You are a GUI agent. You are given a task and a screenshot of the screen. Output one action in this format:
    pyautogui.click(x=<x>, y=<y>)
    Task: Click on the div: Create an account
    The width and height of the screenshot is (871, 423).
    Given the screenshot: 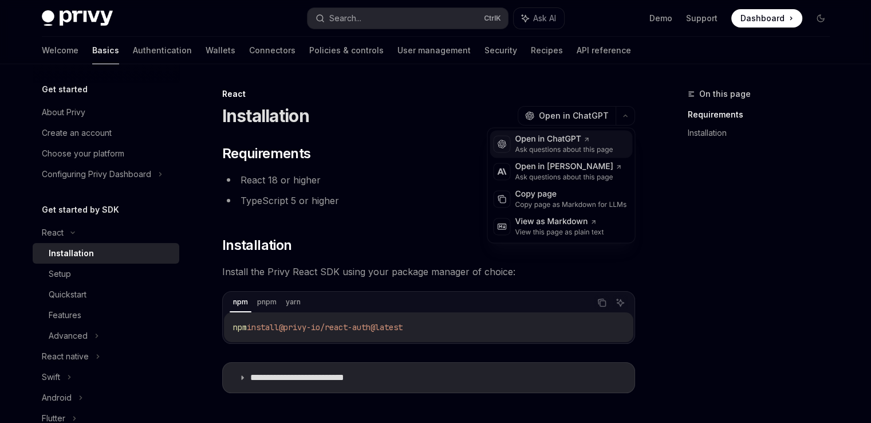 What is the action you would take?
    pyautogui.click(x=77, y=133)
    